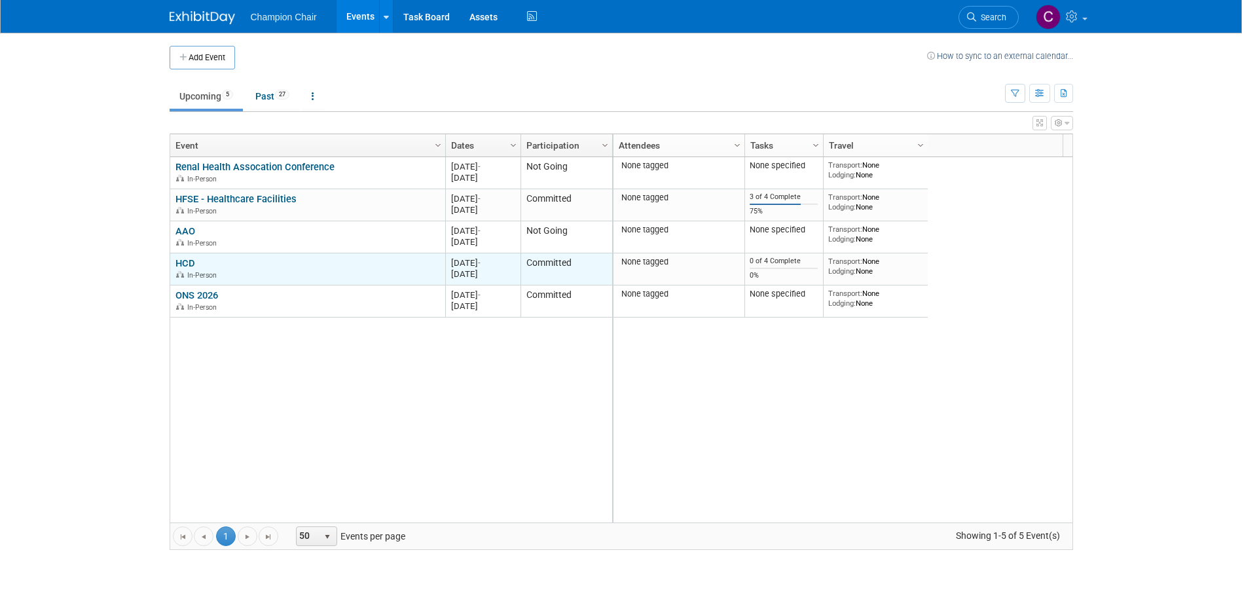  Describe the element at coordinates (236, 199) in the screenshot. I see `a: HFSE - Healthcare Facilities` at that location.